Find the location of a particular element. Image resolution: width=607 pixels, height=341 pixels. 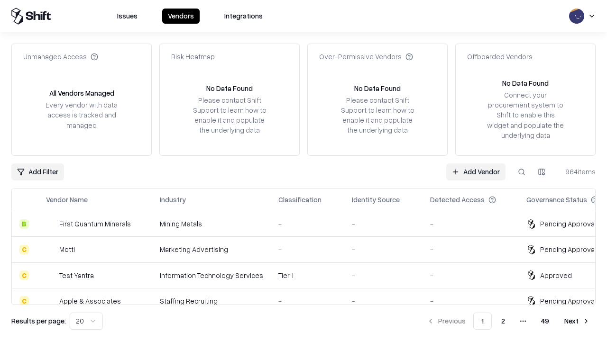

div: Connect your procurement system to Shift to enable this widget and populate the underlying data is located at coordinates (525, 115).